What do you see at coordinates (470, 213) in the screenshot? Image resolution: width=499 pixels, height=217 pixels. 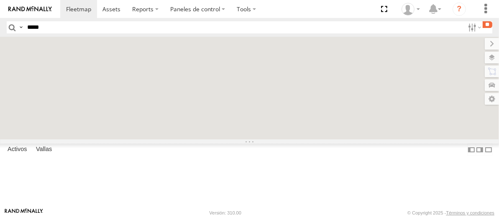 I see `font: Términos y condiciones` at bounding box center [470, 213].